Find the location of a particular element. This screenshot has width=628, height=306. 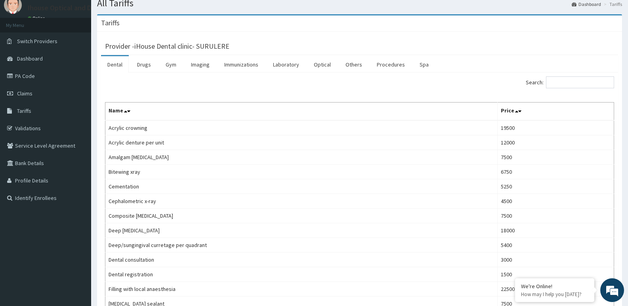

a: Dental is located at coordinates (115, 65).